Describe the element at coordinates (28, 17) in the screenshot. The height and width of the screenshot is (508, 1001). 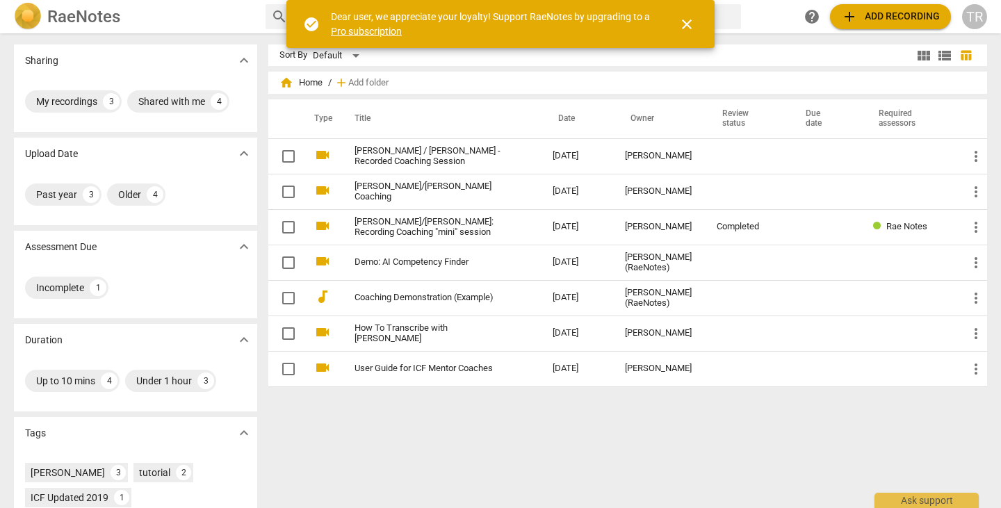
I see `img: Logo` at that location.